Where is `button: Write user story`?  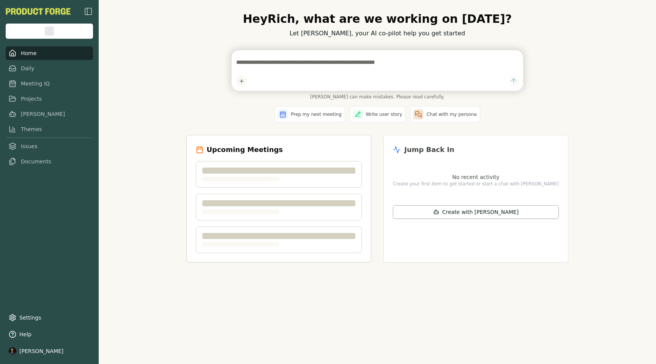 button: Write user story is located at coordinates (378, 114).